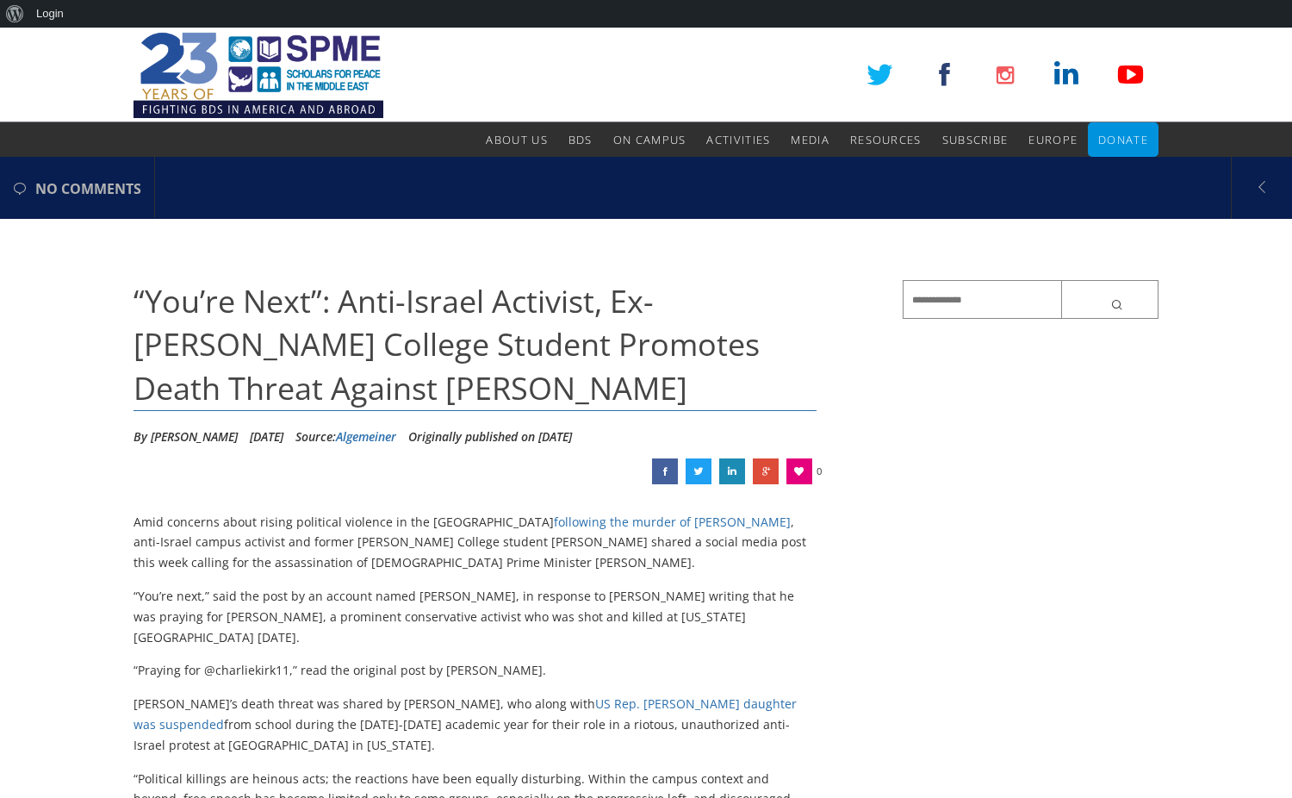 The width and height of the screenshot is (1292, 798). What do you see at coordinates (650, 140) in the screenshot?
I see `a: On Campus` at bounding box center [650, 140].